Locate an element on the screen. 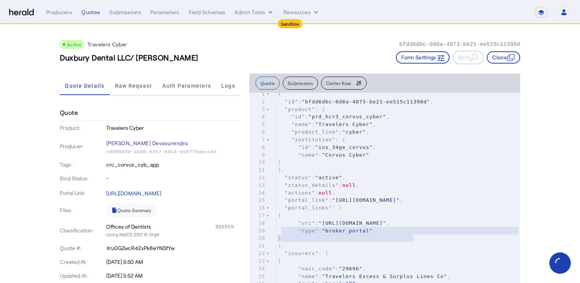 This screenshot has height=283, width=580. div: Producers is located at coordinates (59, 12).